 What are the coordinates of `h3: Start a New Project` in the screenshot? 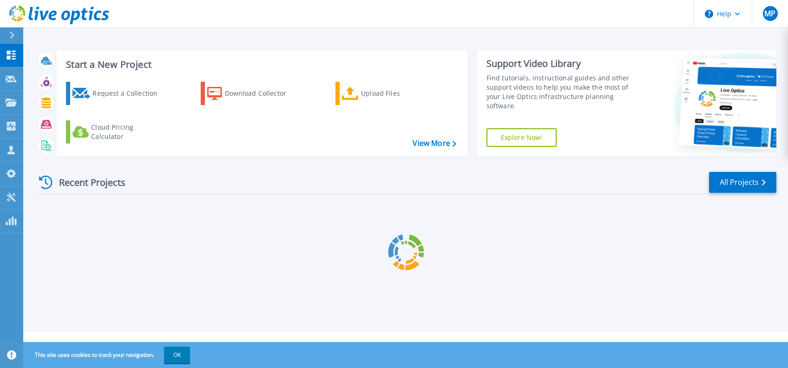 It's located at (261, 65).